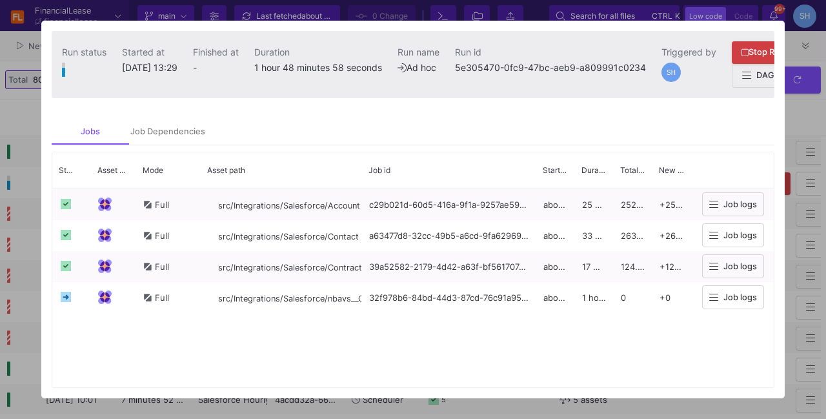 The height and width of the screenshot is (419, 826). Describe the element at coordinates (623, 297) in the screenshot. I see `span: 0` at that location.